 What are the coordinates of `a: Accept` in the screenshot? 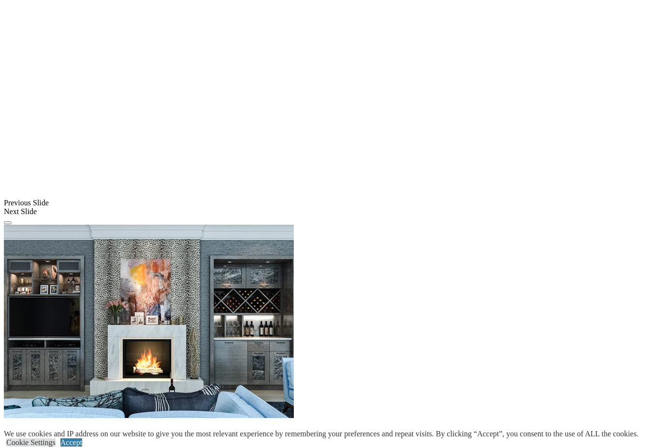 It's located at (71, 442).